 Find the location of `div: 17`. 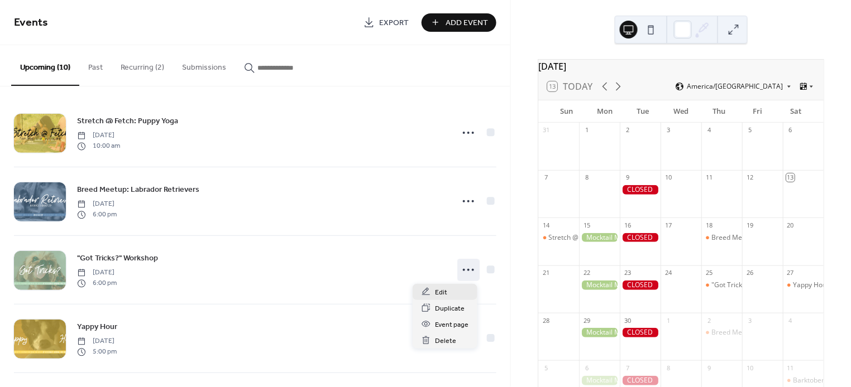

div: 17 is located at coordinates (668, 225).